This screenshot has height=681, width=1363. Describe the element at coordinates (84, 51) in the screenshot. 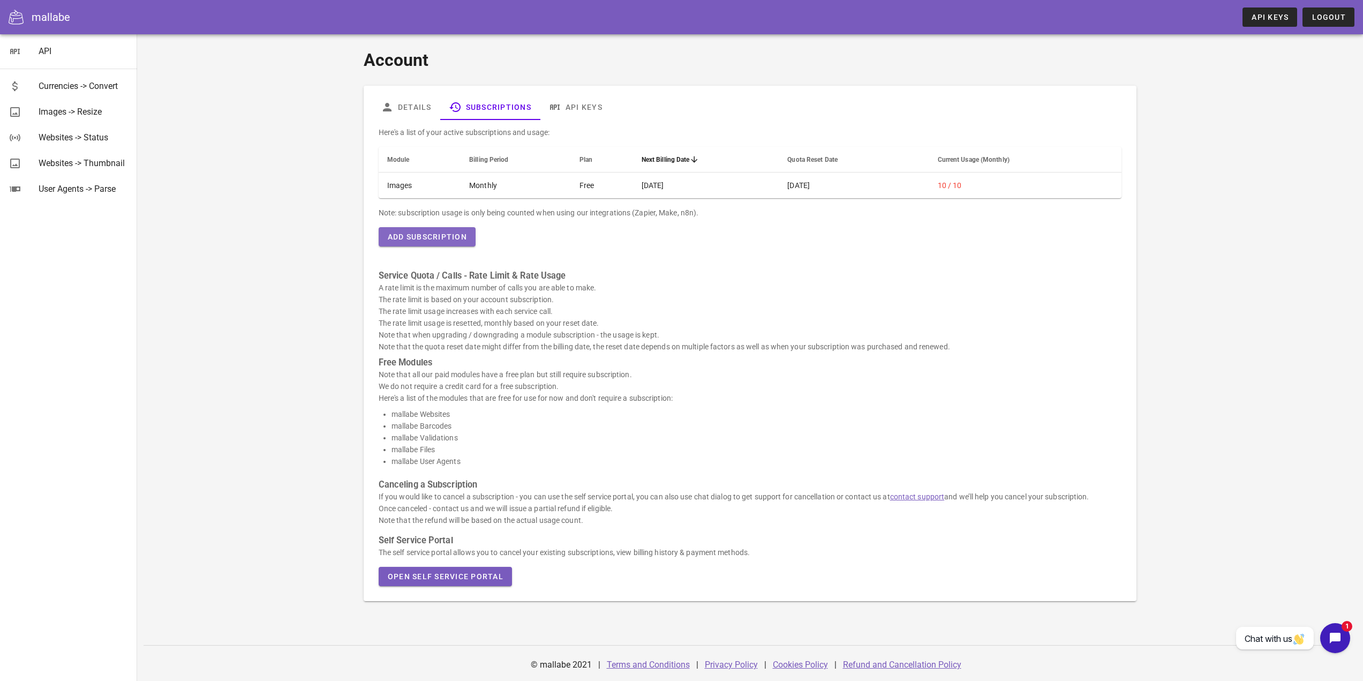

I see `div: API` at that location.